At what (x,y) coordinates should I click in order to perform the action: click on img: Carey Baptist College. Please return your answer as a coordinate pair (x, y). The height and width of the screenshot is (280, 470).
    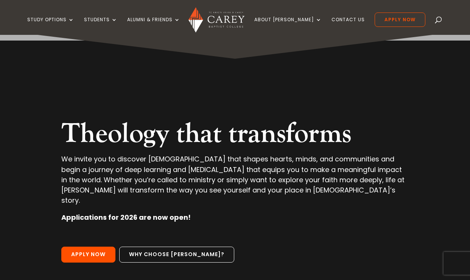
    Looking at the image, I should click on (216, 20).